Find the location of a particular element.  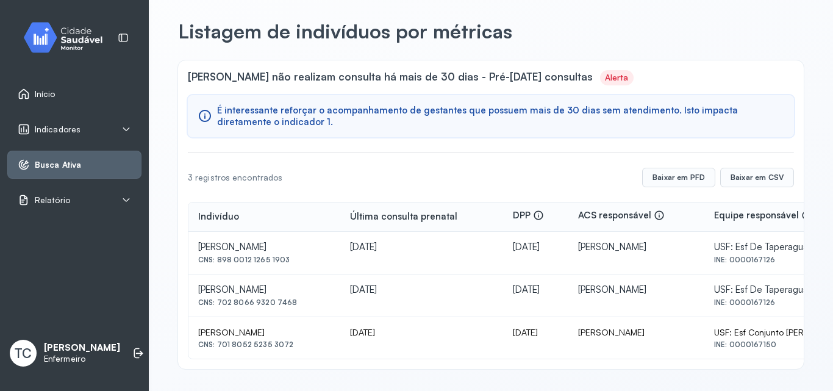

a: Busca Ativa is located at coordinates (74, 165).